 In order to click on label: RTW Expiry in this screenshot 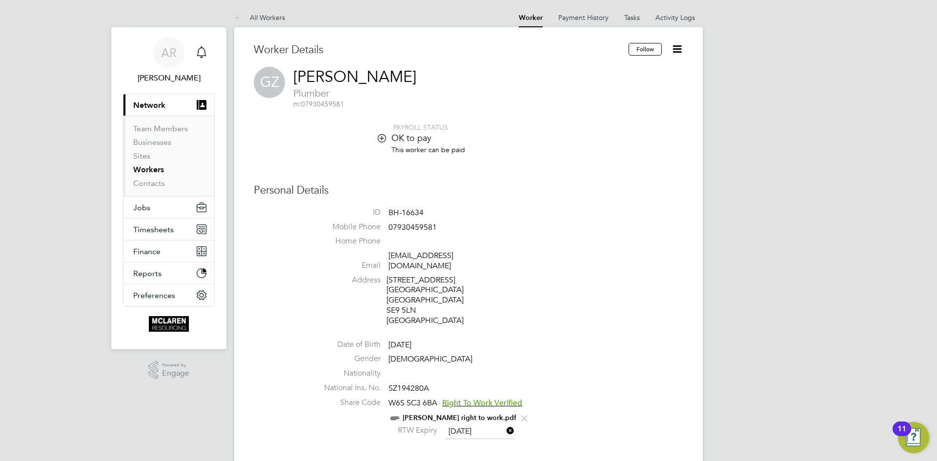, I will do `click(413, 430)`.